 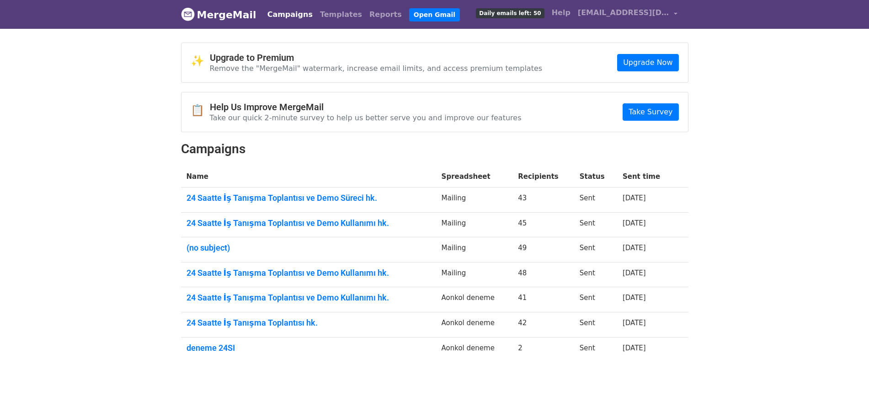 What do you see at coordinates (651, 112) in the screenshot?
I see `a: Take Survey` at bounding box center [651, 112].